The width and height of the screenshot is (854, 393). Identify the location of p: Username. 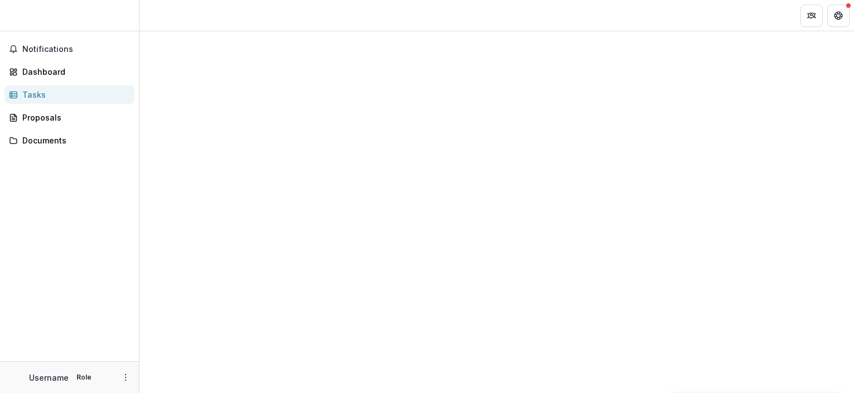
(49, 377).